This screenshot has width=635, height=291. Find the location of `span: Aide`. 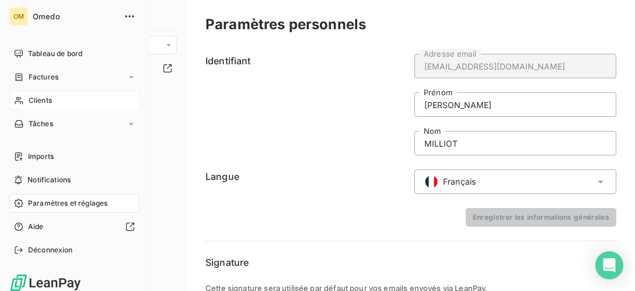

span: Aide is located at coordinates (36, 226).